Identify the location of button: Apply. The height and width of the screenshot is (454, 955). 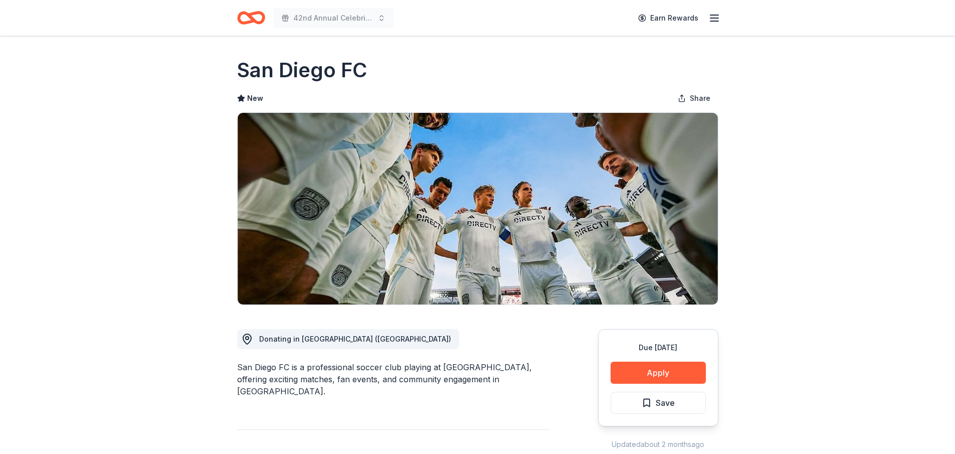
(658, 372).